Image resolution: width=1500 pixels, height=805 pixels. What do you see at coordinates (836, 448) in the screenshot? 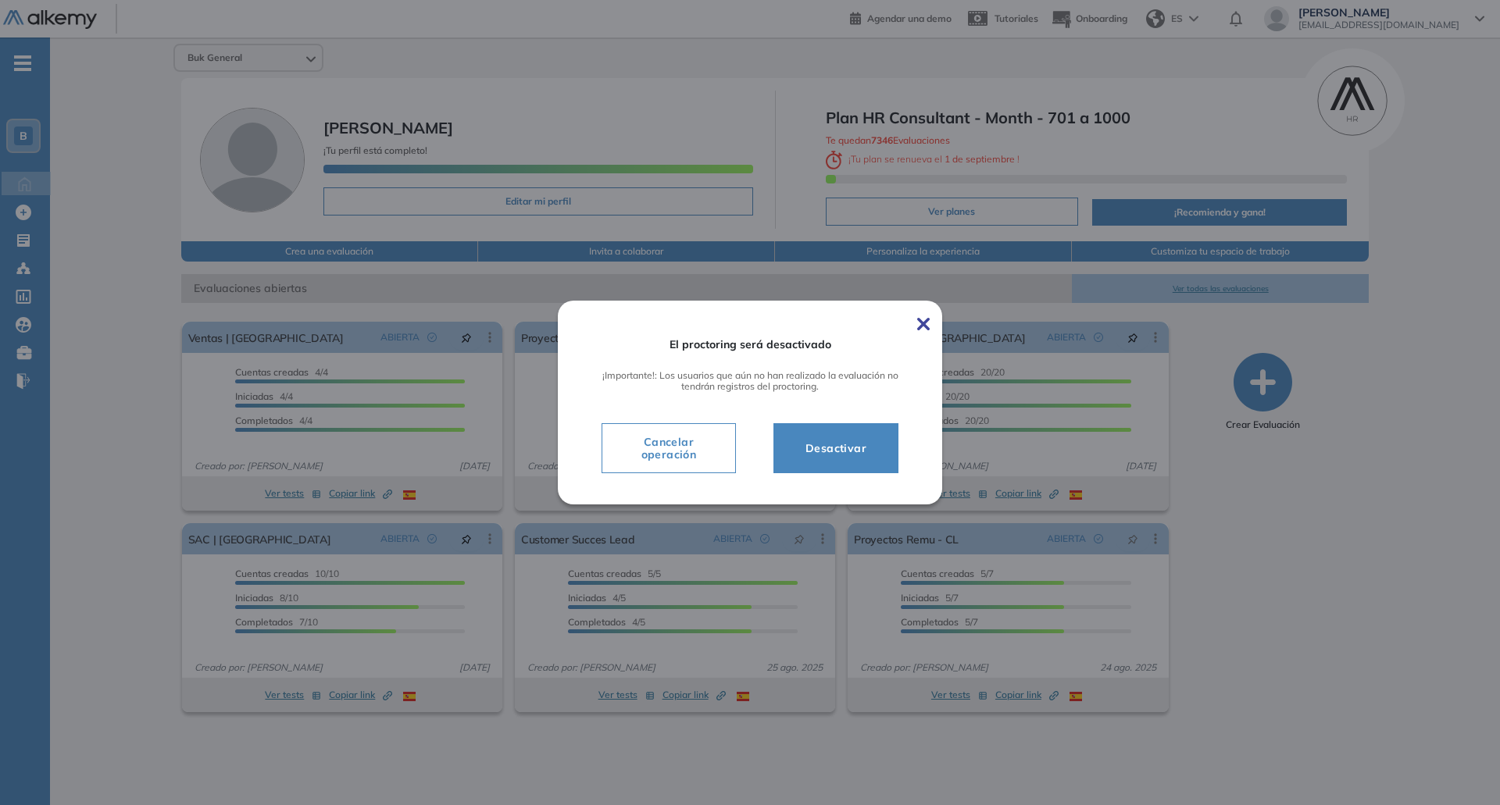
I see `button: Desactivar` at bounding box center [836, 448].